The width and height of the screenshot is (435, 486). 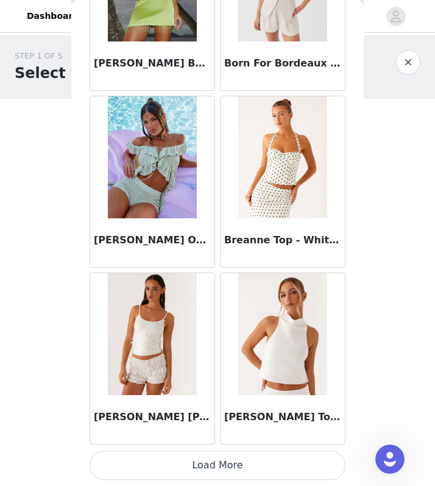 I want to click on img: Brookie Satin Top - White, so click(x=282, y=334).